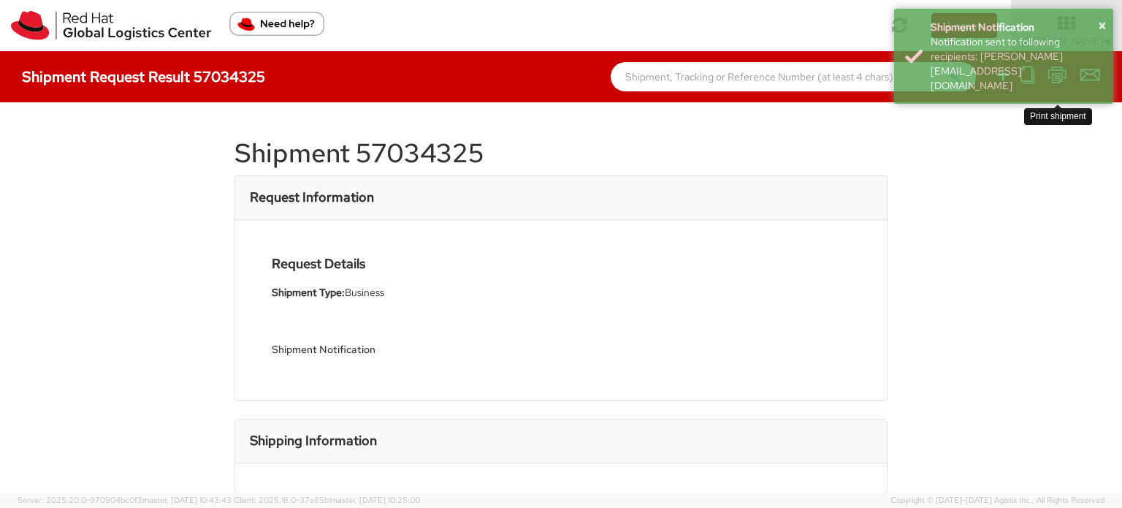 The height and width of the screenshot is (508, 1122). Describe the element at coordinates (411, 349) in the screenshot. I see `h5: Shipment Notification` at that location.